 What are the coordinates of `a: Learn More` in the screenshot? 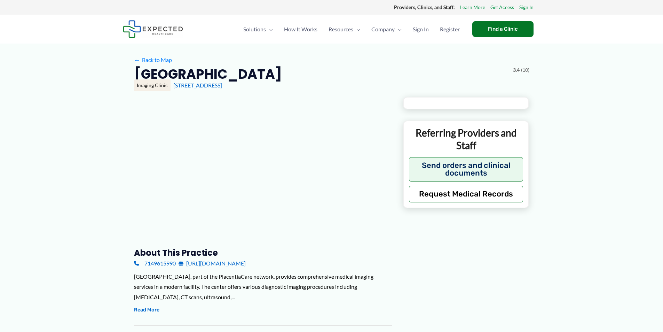 It's located at (473, 7).